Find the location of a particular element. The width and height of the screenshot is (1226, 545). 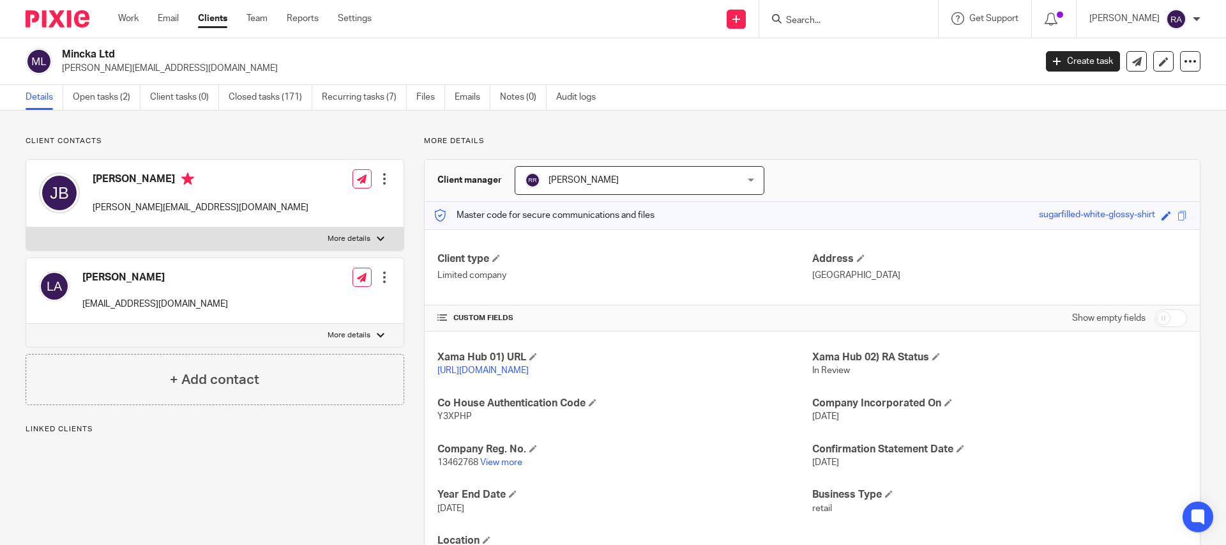

a: Notes (0) is located at coordinates (523, 97).